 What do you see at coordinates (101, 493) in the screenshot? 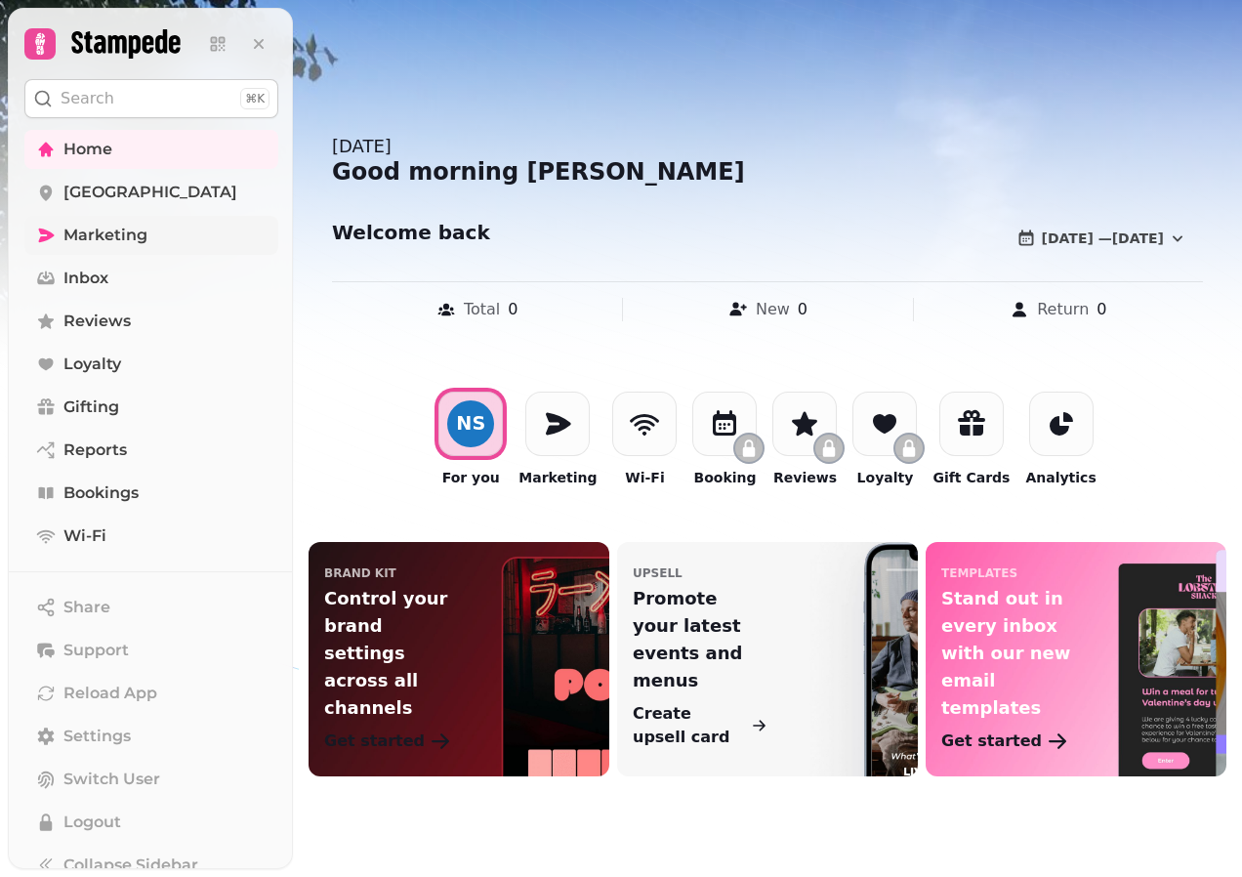
I see `span: Bookings` at bounding box center [101, 493].